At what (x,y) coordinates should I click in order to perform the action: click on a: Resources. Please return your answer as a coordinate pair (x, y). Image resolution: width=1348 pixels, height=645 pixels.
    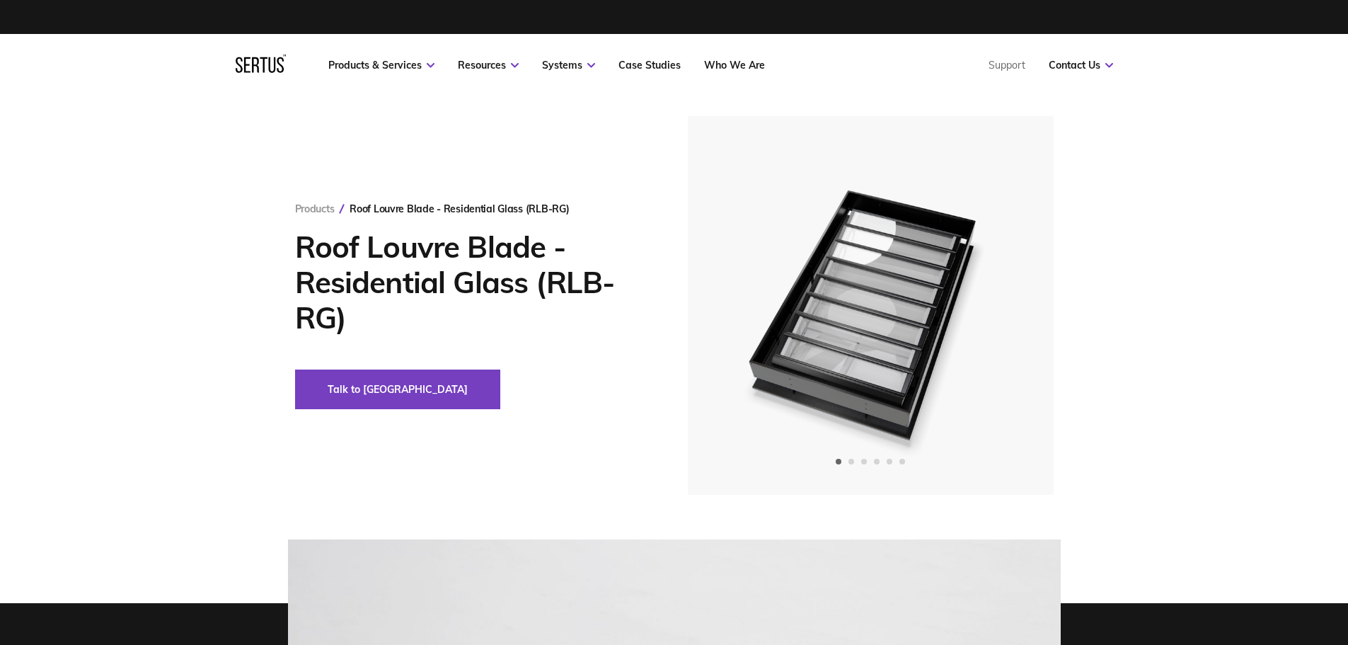
    Looking at the image, I should click on (488, 65).